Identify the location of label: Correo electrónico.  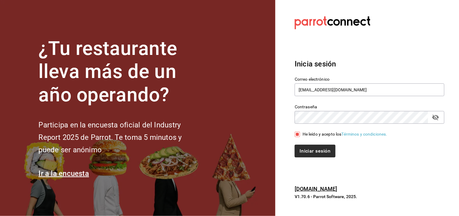
(370, 79).